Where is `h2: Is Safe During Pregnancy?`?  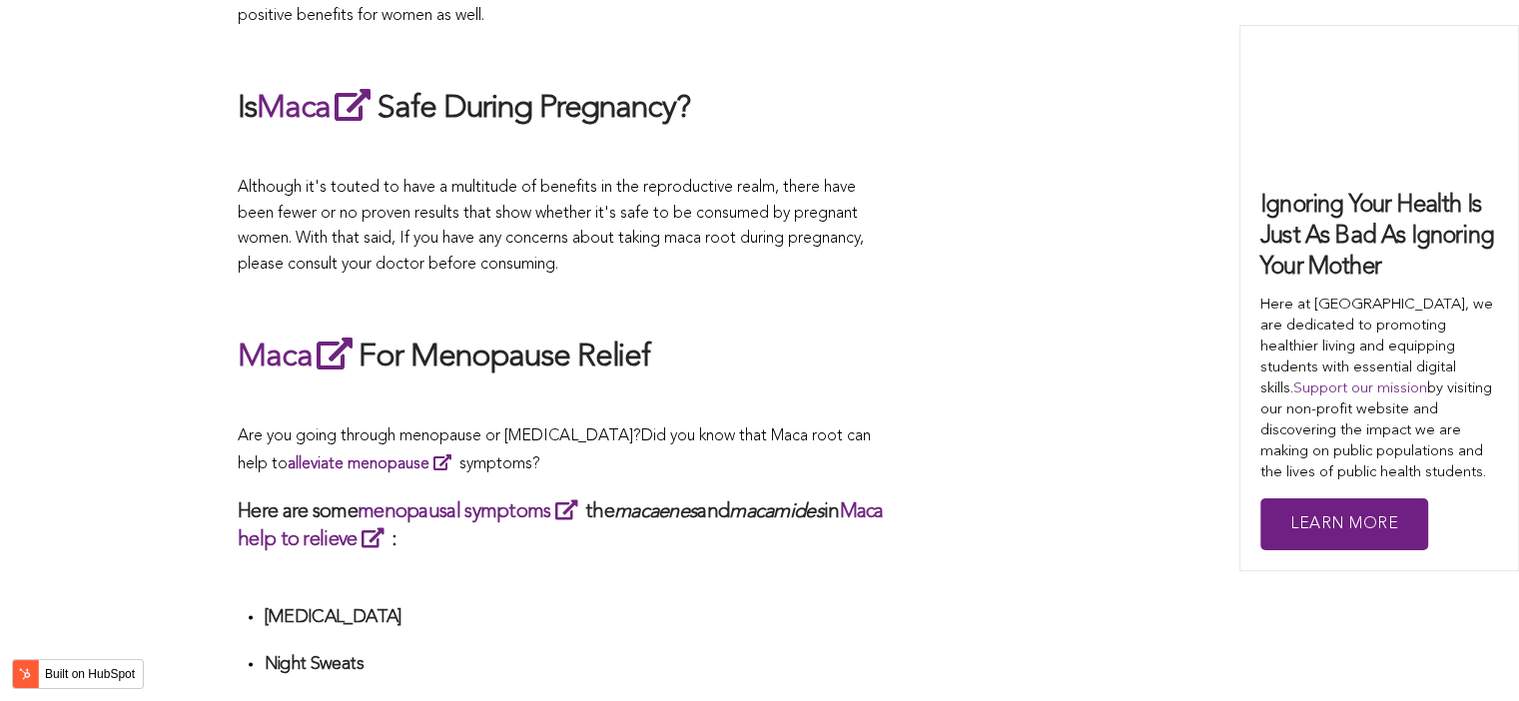 h2: Is Safe During Pregnancy? is located at coordinates (562, 108).